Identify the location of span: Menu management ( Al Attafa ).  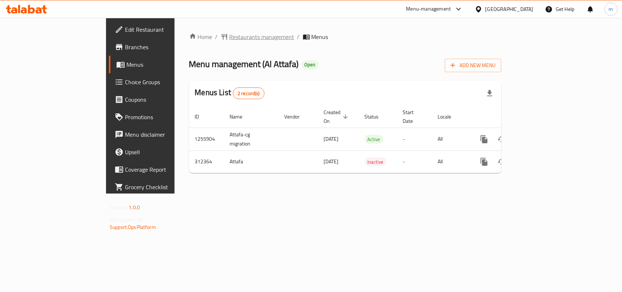
(244, 64).